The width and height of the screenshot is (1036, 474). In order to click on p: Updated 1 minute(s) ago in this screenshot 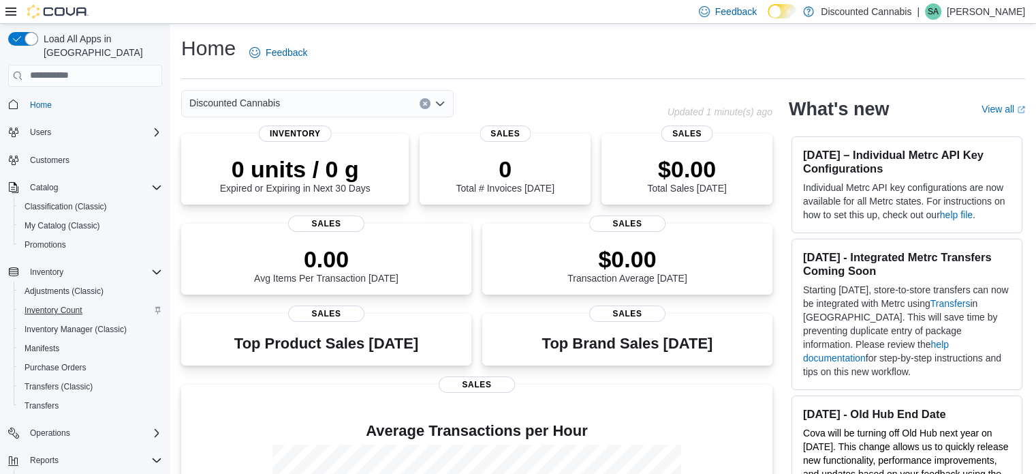, I will do `click(720, 112)`.